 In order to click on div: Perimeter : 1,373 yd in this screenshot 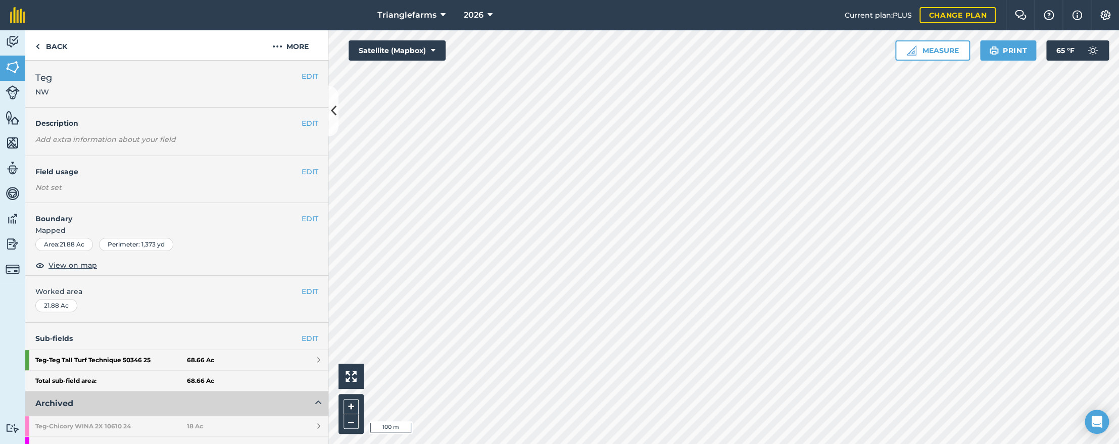, I will do `click(136, 245)`.